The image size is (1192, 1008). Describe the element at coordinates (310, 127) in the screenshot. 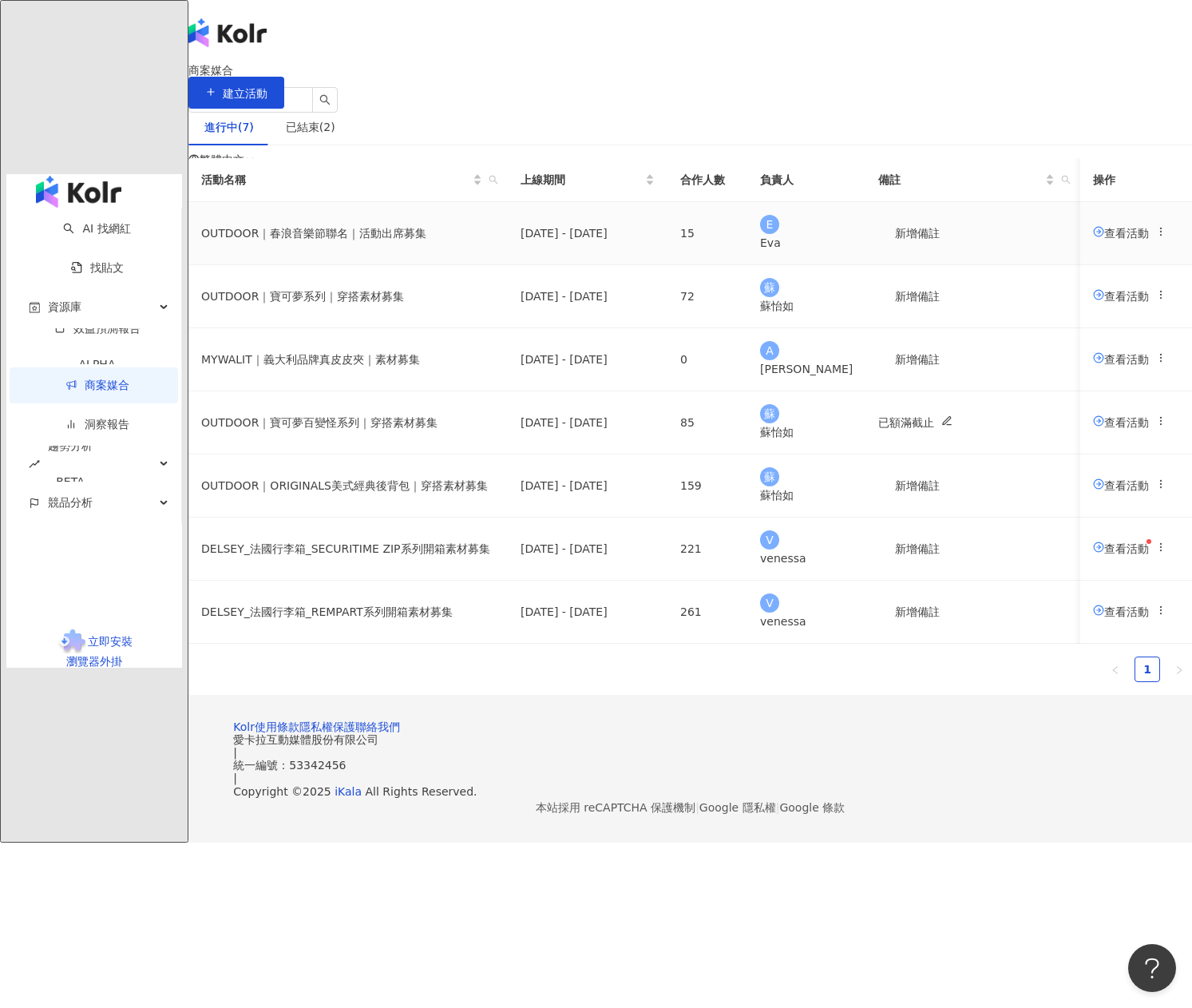

I see `div: 已結束(2)` at that location.